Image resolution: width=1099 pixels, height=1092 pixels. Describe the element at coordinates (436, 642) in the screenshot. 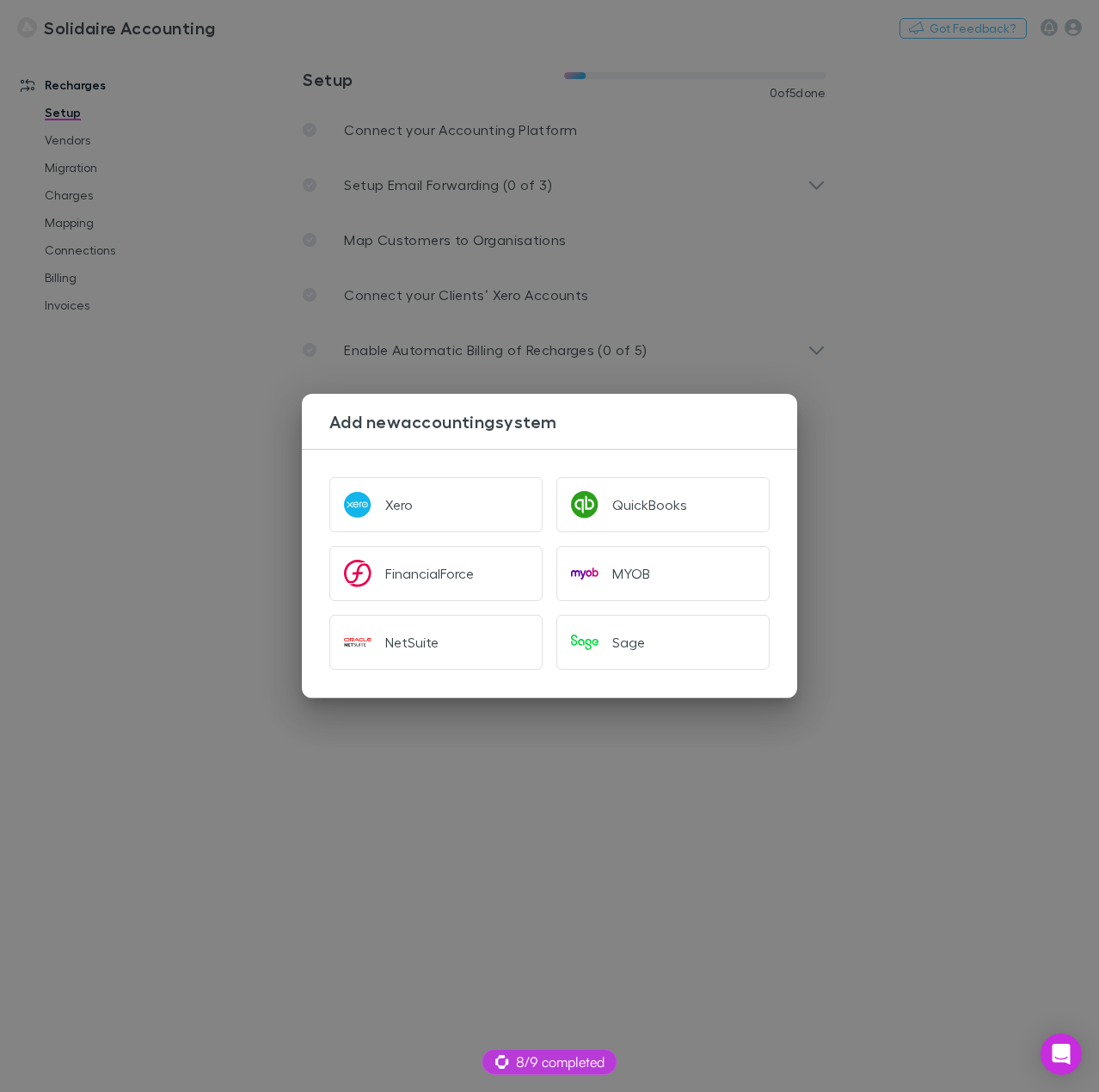

I see `button: NetSuite` at that location.